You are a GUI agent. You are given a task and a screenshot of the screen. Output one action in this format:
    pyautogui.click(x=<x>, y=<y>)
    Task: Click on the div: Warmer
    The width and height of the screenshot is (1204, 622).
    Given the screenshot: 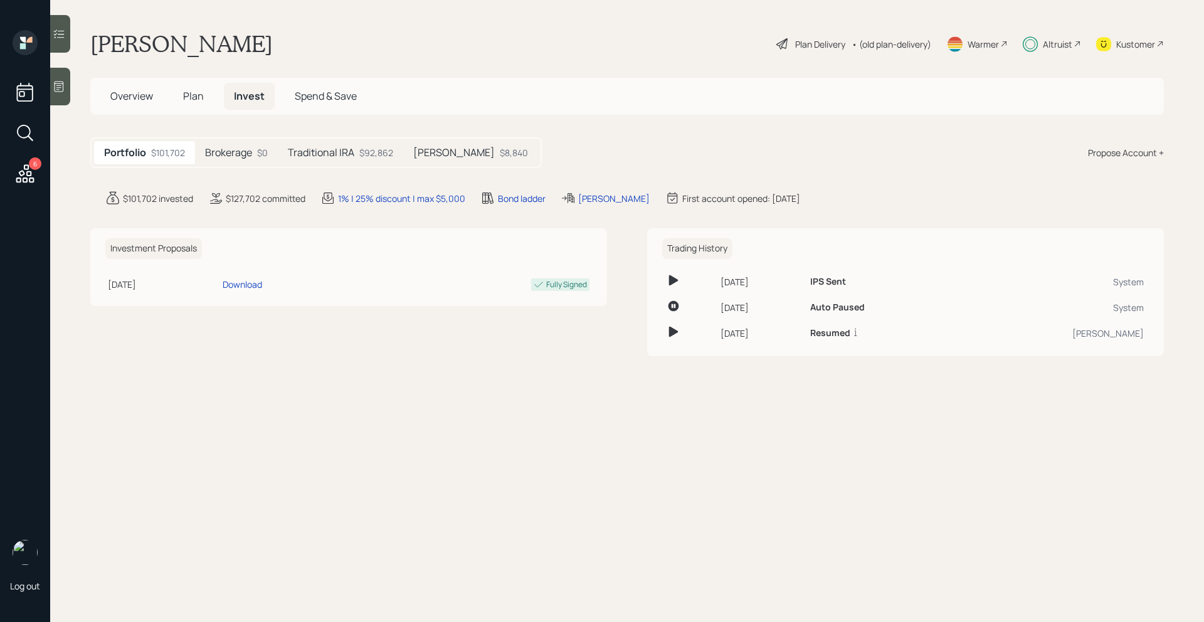 What is the action you would take?
    pyautogui.click(x=983, y=44)
    